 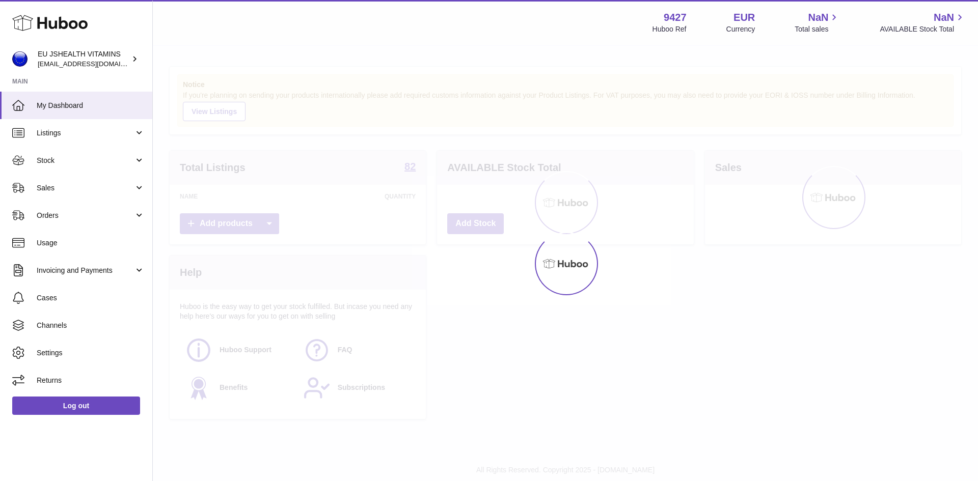 I want to click on img: internalAdmin-9427@internal.huboo.com, so click(x=20, y=59).